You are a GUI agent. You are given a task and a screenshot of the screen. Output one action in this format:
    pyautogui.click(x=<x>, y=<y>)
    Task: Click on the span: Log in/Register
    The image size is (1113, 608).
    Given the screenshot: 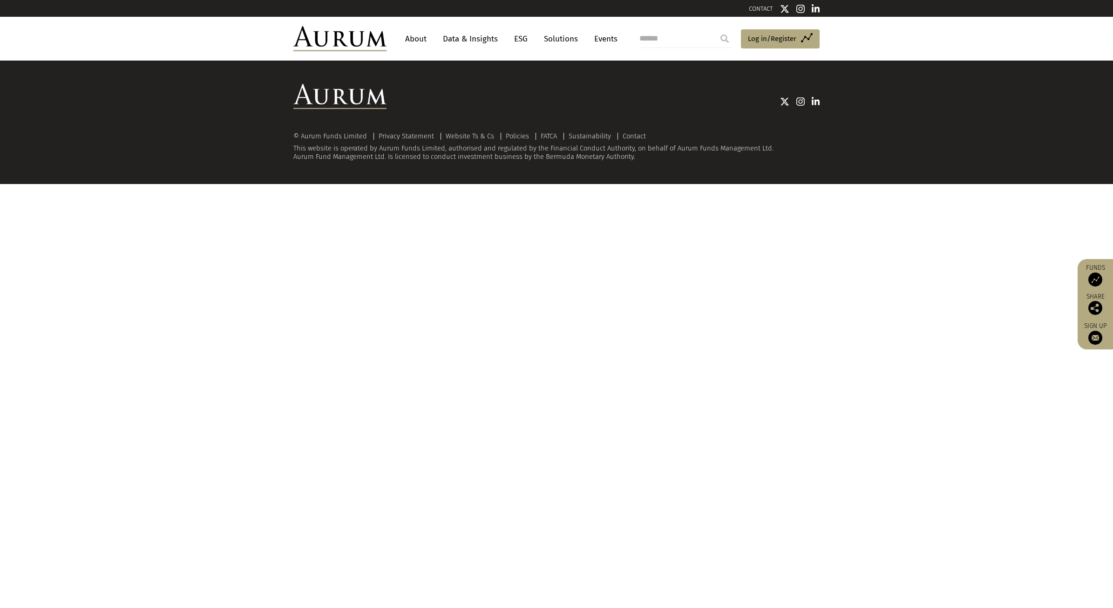 What is the action you would take?
    pyautogui.click(x=772, y=39)
    